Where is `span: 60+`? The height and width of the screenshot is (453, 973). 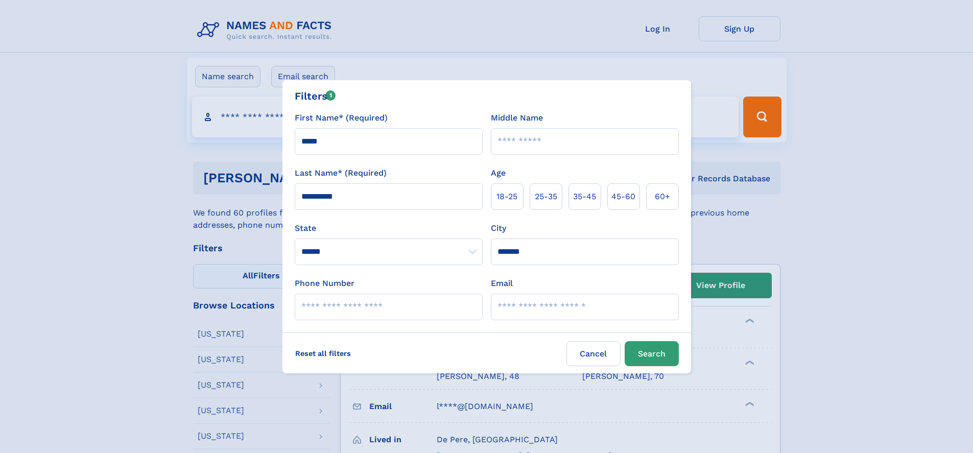
span: 60+ is located at coordinates (663, 197).